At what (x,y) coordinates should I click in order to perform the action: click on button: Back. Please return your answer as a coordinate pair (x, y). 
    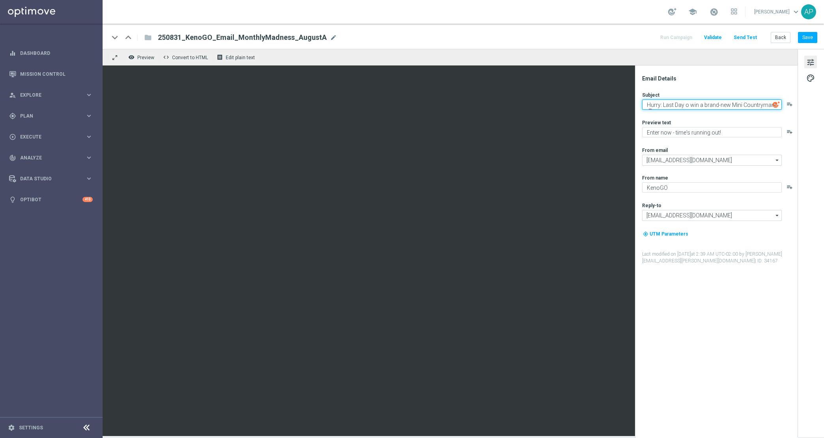
    Looking at the image, I should click on (781, 37).